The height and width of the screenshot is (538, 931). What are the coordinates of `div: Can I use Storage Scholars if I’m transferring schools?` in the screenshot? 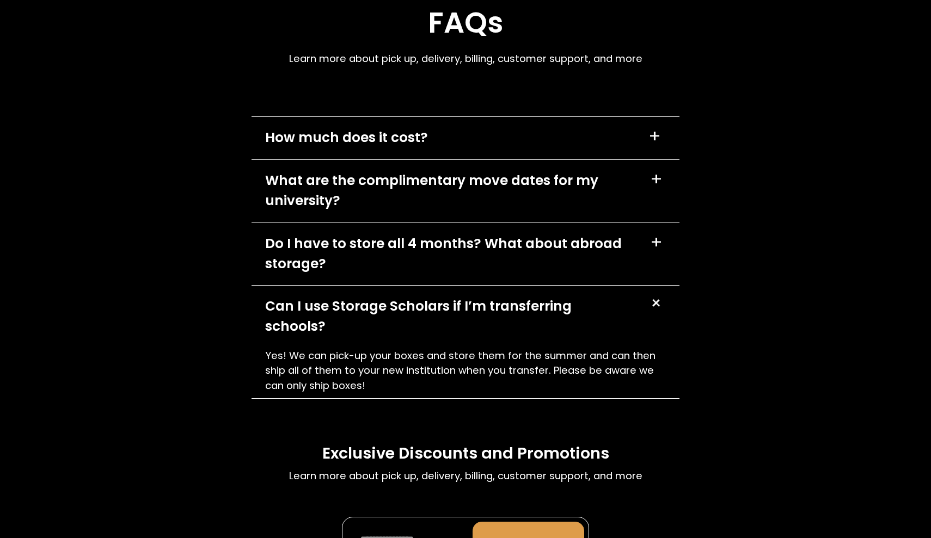 It's located at (450, 317).